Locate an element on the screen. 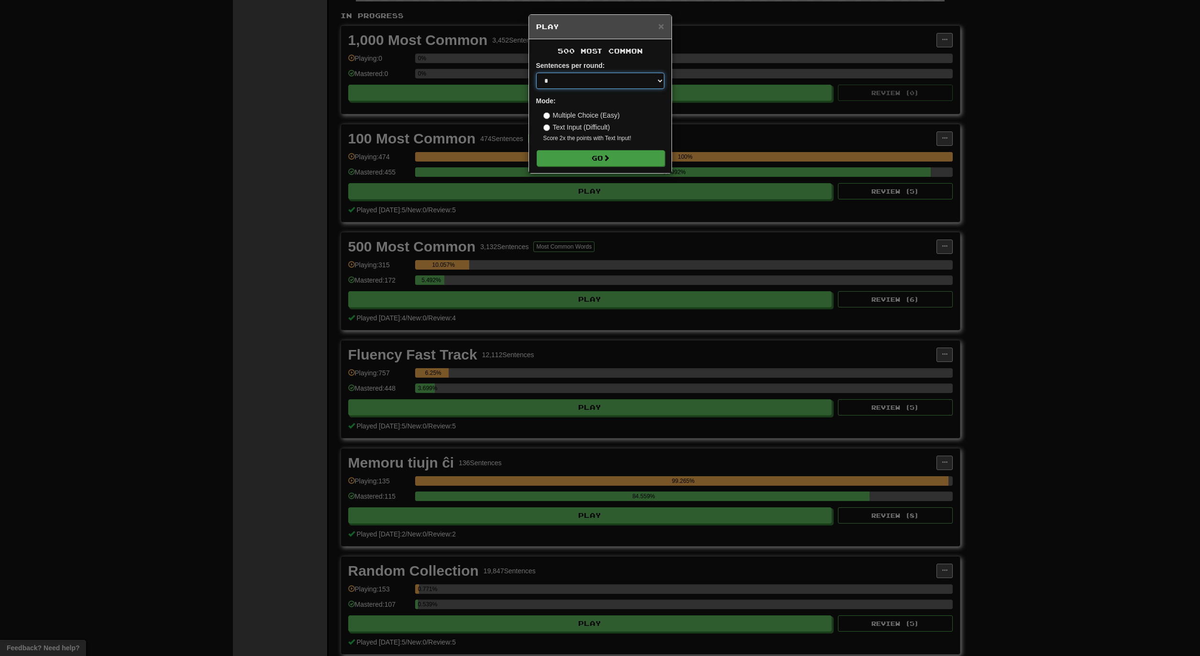  label: Sentences per round: is located at coordinates (570, 66).